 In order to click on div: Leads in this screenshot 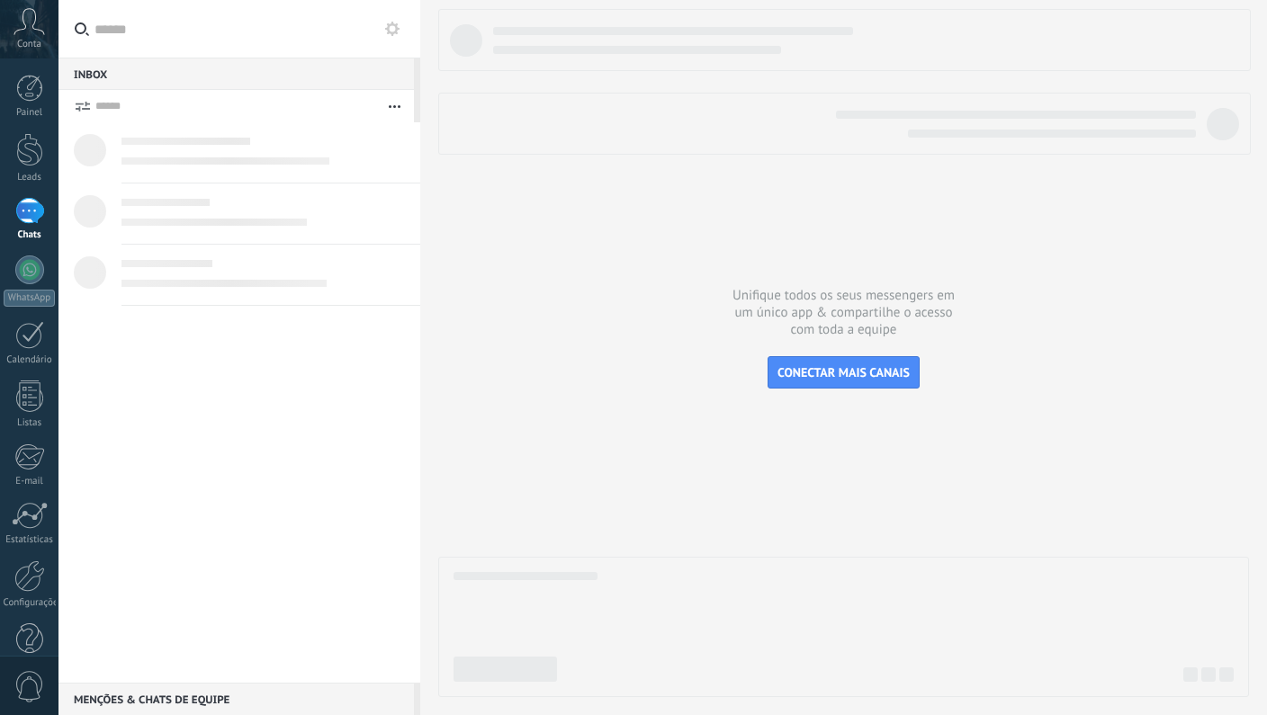, I will do `click(30, 177)`.